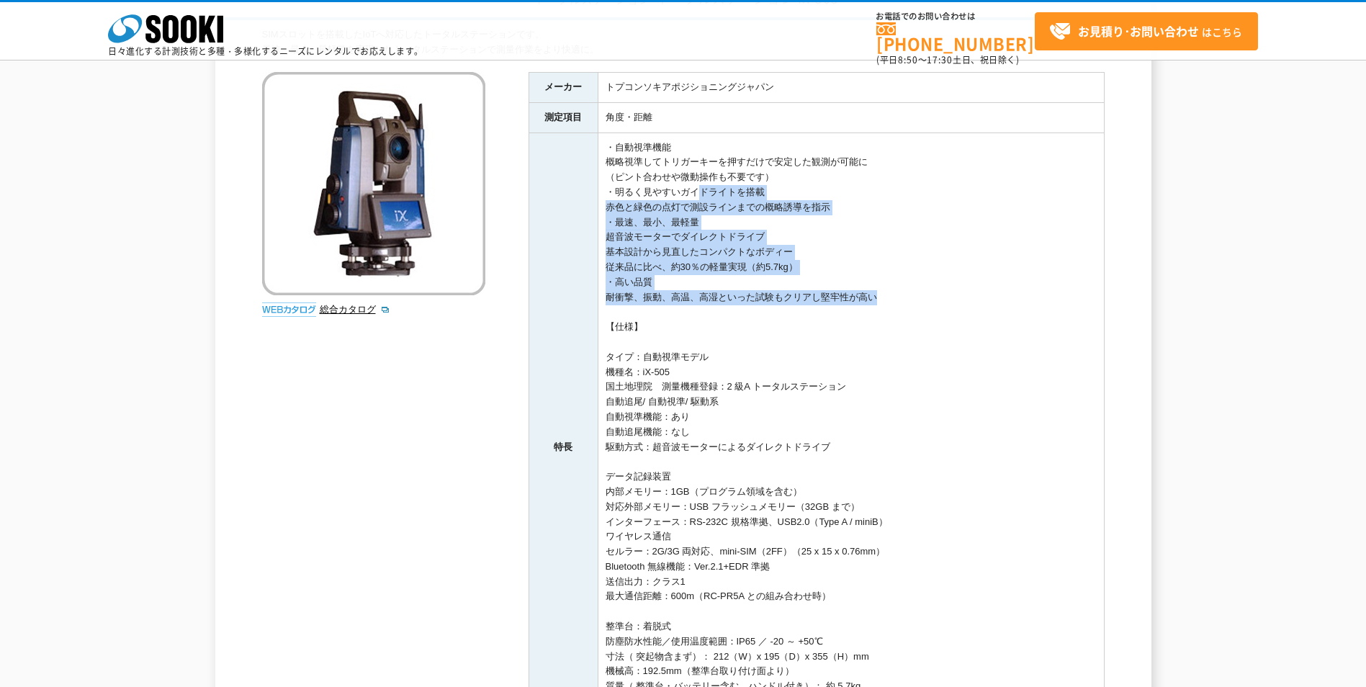  Describe the element at coordinates (1146, 32) in the screenshot. I see `span: はこちら` at that location.